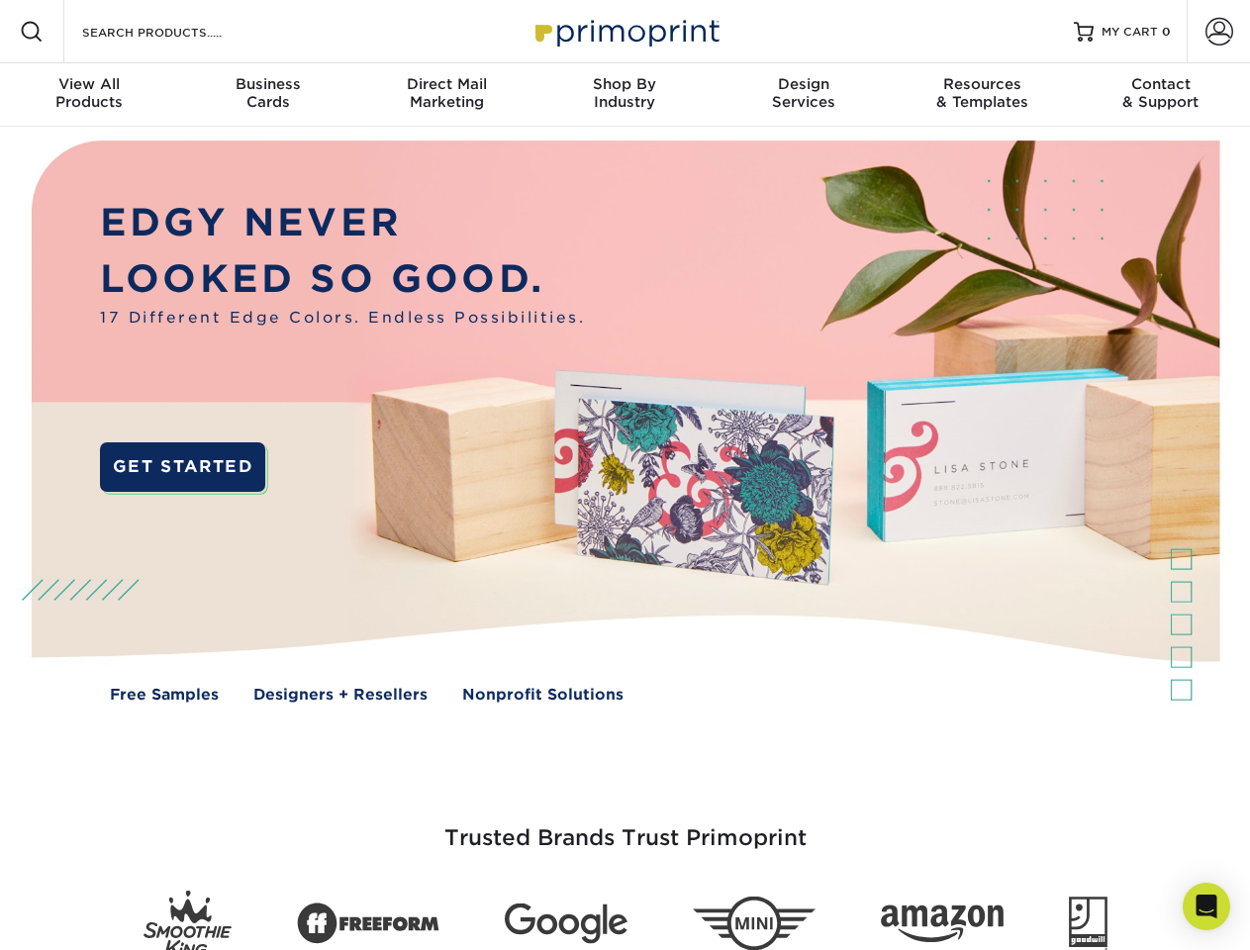  I want to click on span: MY CART, so click(1129, 32).